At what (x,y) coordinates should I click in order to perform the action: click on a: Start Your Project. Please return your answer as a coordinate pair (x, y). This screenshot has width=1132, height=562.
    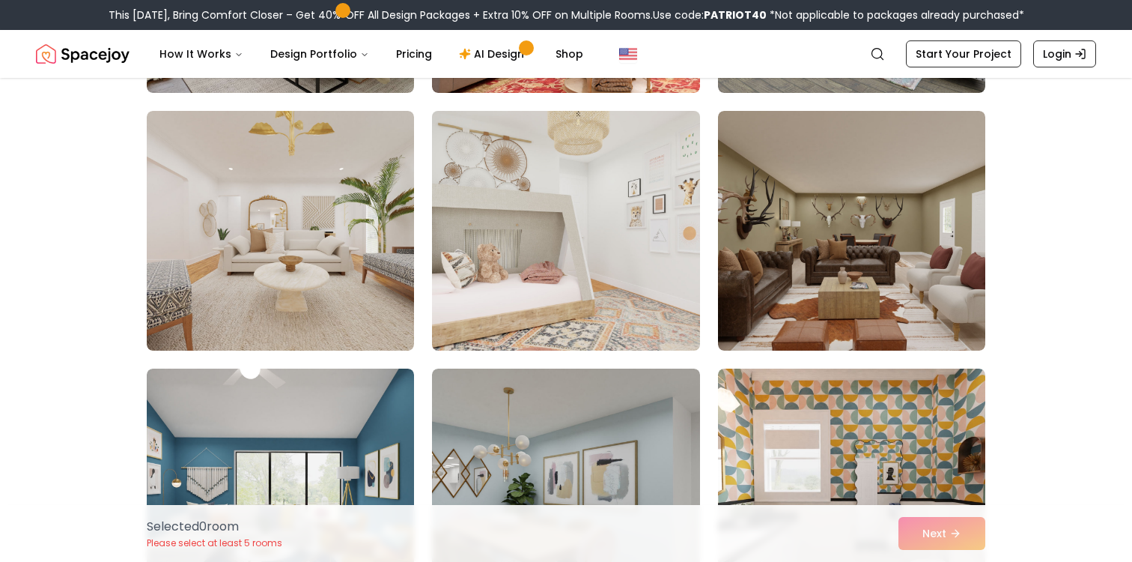
    Looking at the image, I should click on (964, 54).